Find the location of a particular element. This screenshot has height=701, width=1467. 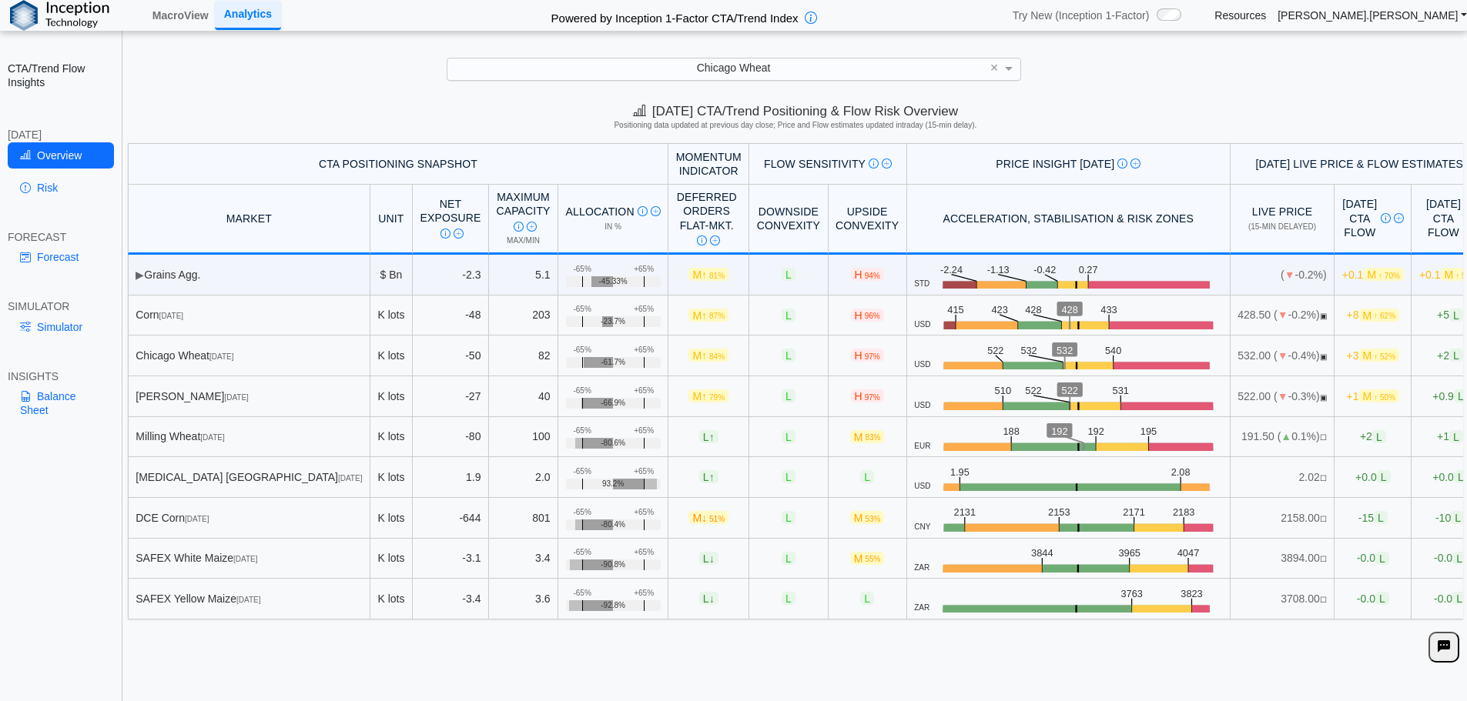

td: 522.00 ( -0.3%) is located at coordinates (1283, 397).